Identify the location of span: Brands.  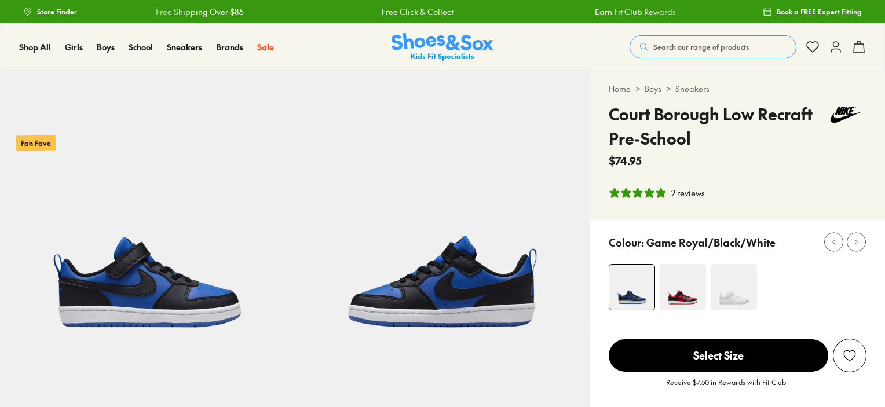
(229, 47).